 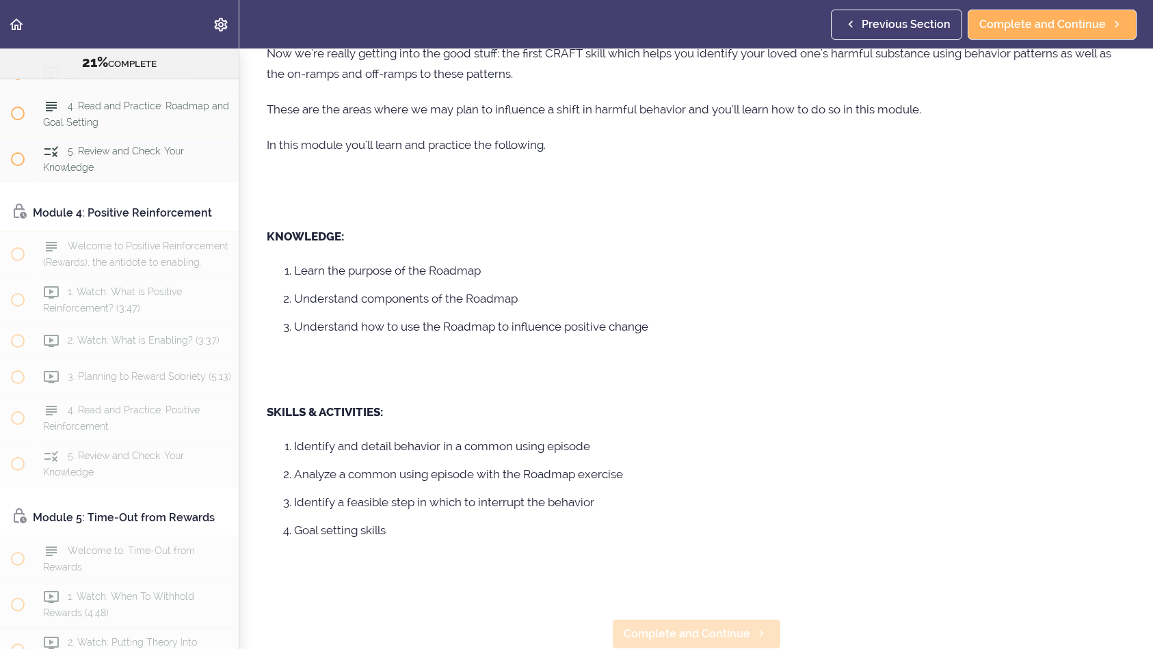 I want to click on svg: Settings Menu, so click(x=221, y=25).